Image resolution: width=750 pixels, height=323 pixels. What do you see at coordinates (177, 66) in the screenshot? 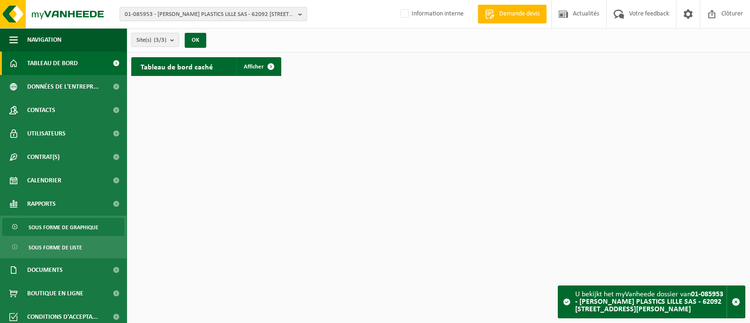
I see `h2: Tableau de bord caché` at bounding box center [177, 66].